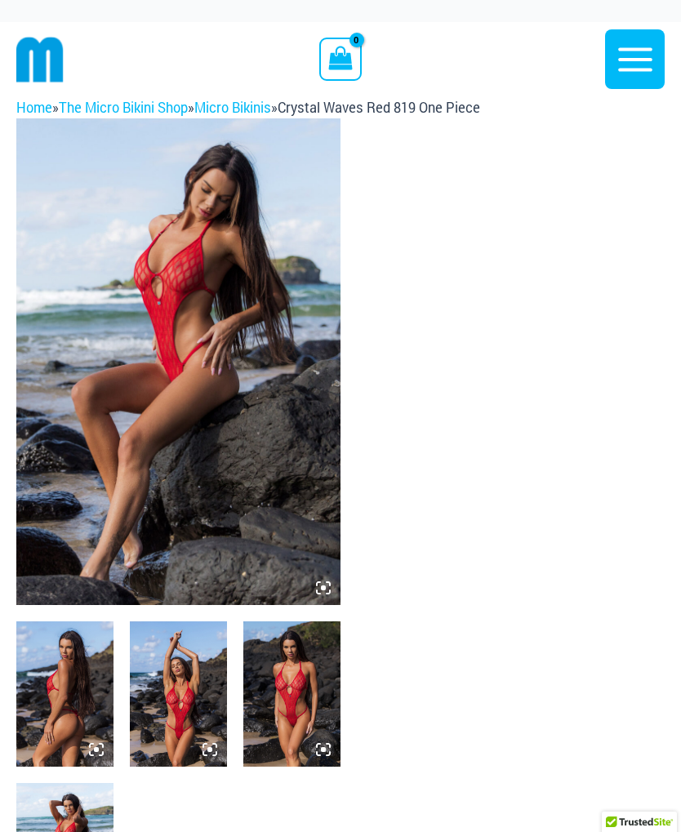  Describe the element at coordinates (379, 107) in the screenshot. I see `span: Crystal Waves Red 819 One Piece` at that location.